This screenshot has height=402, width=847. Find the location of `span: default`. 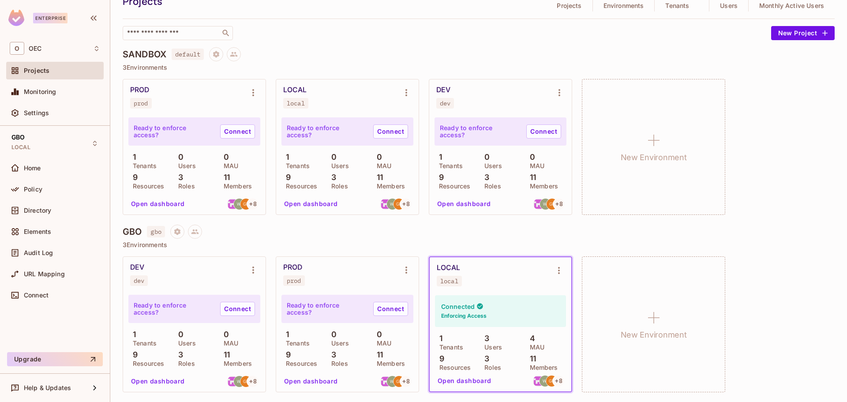

span: default is located at coordinates (187, 54).